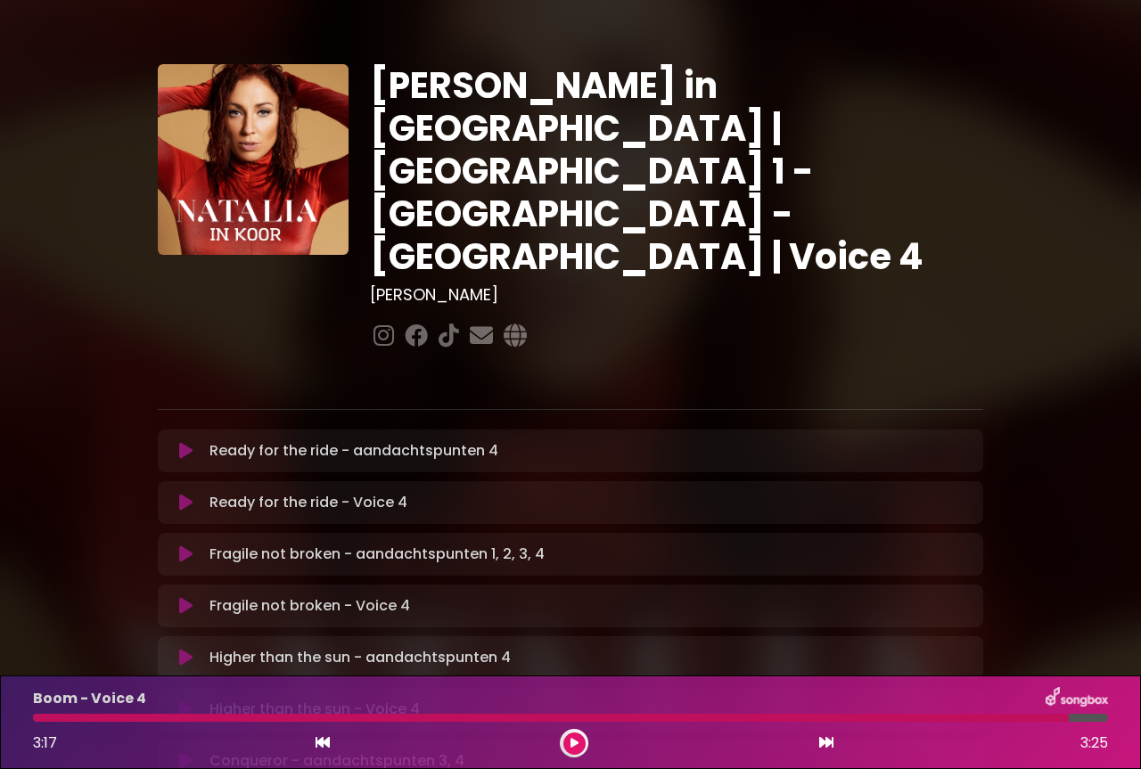 The width and height of the screenshot is (1141, 769). I want to click on p: Fragile not broken - aandachtspunten 1, 2, 3, 4, so click(377, 554).